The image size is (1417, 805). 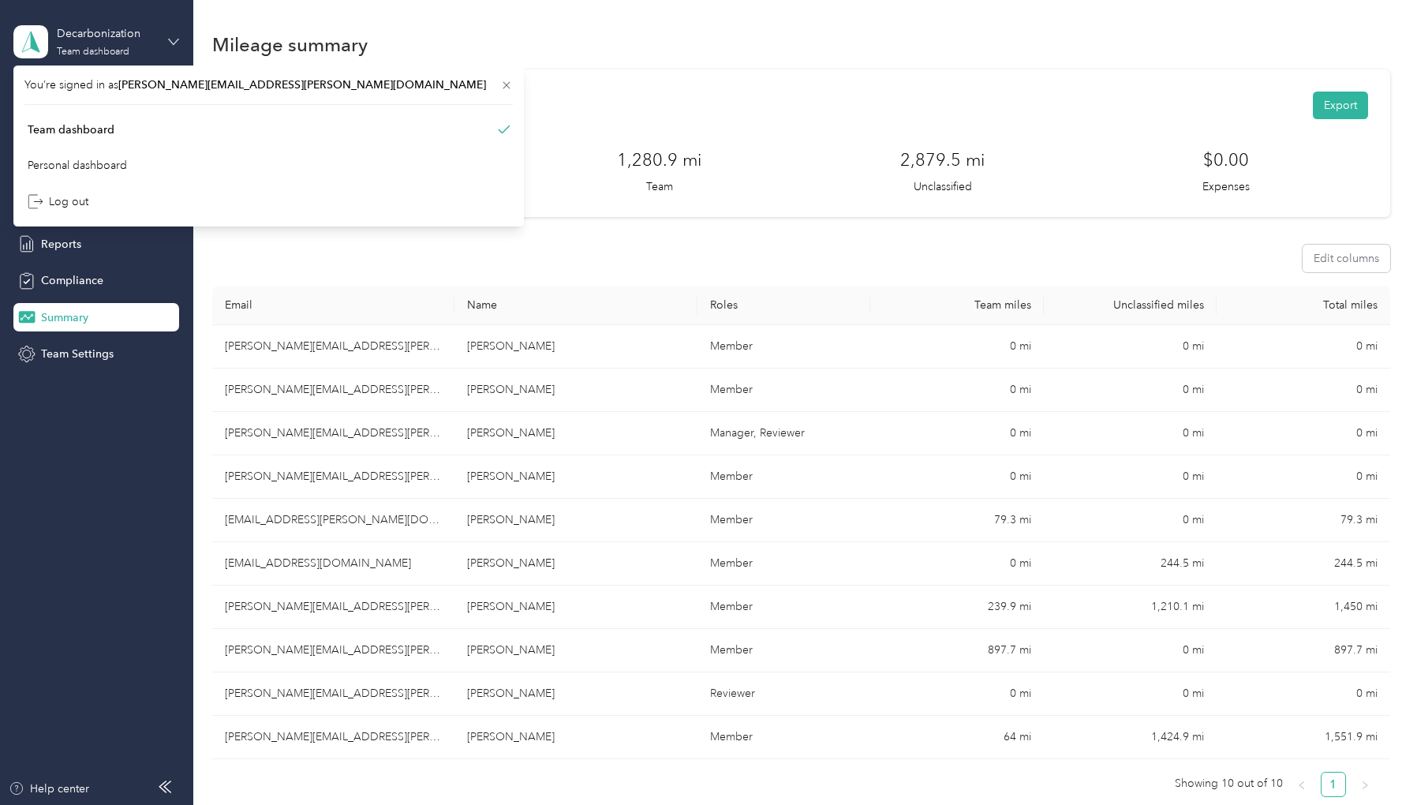 What do you see at coordinates (575, 737) in the screenshot?
I see `td: Mike Simons` at bounding box center [575, 737].